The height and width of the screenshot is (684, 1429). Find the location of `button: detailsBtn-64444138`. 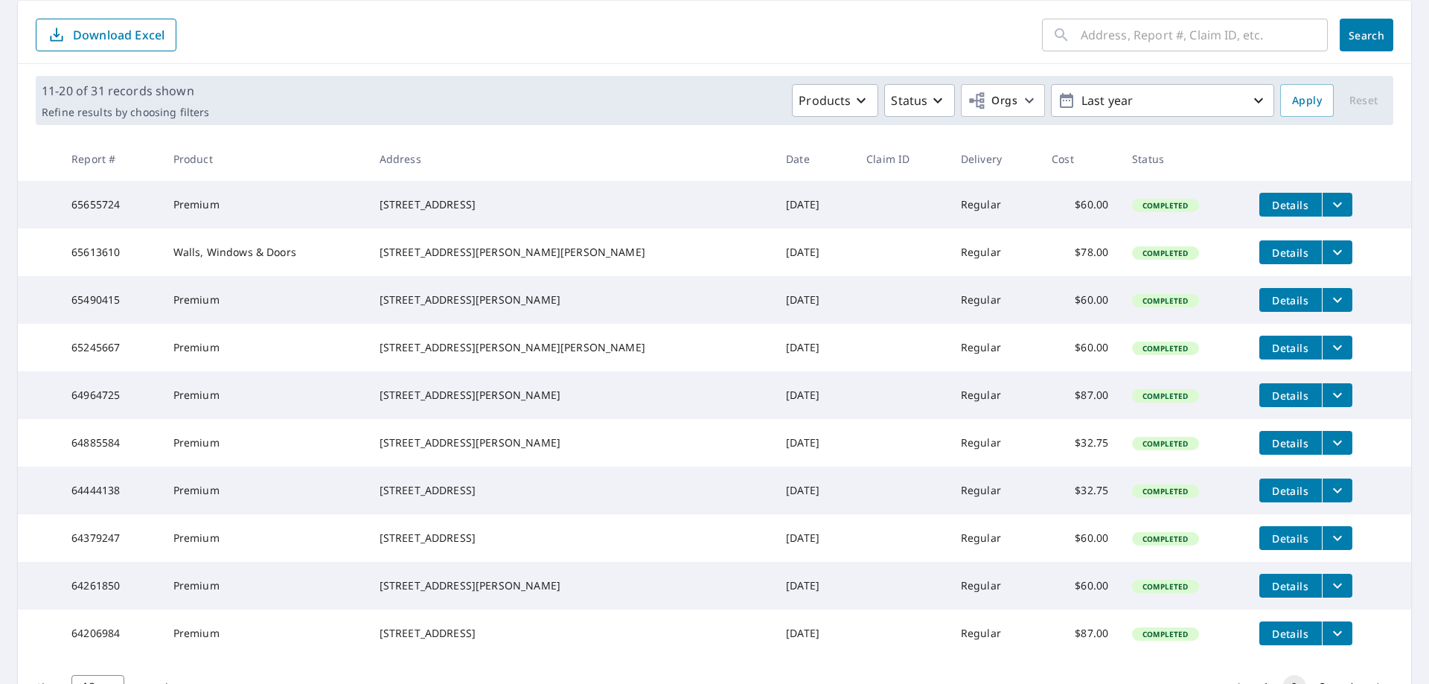

button: detailsBtn-64444138 is located at coordinates (1291, 491).